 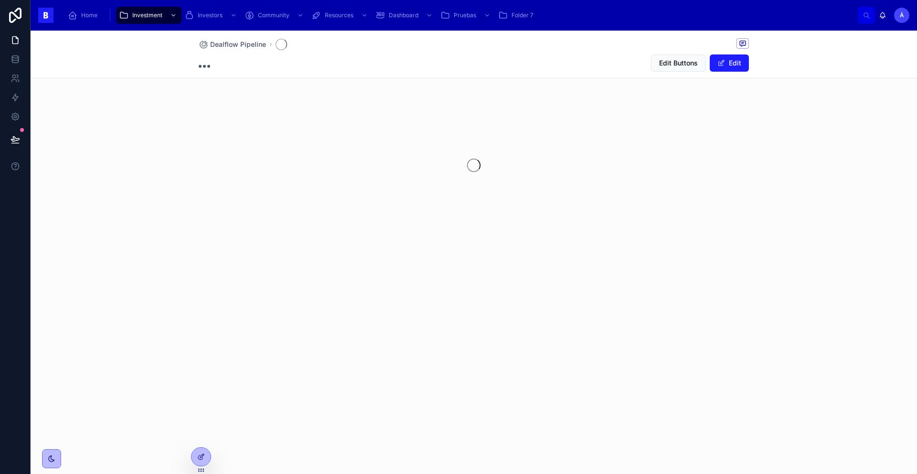 What do you see at coordinates (341, 15) in the screenshot?
I see `a: Resources` at bounding box center [341, 15].